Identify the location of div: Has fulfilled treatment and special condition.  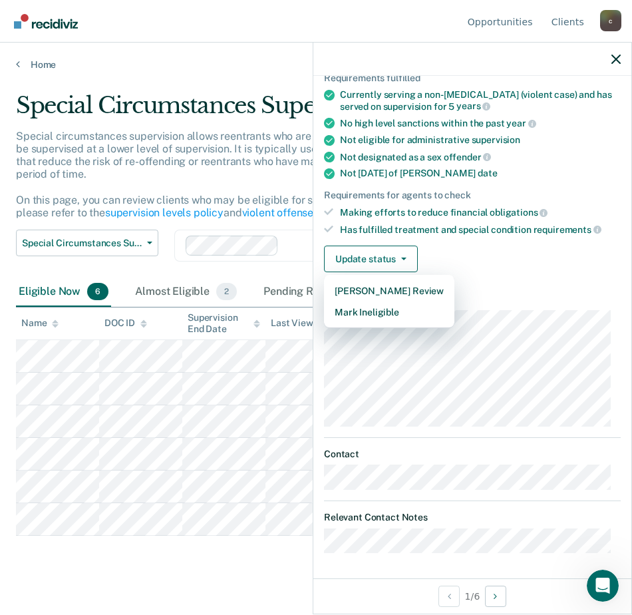
(480, 229).